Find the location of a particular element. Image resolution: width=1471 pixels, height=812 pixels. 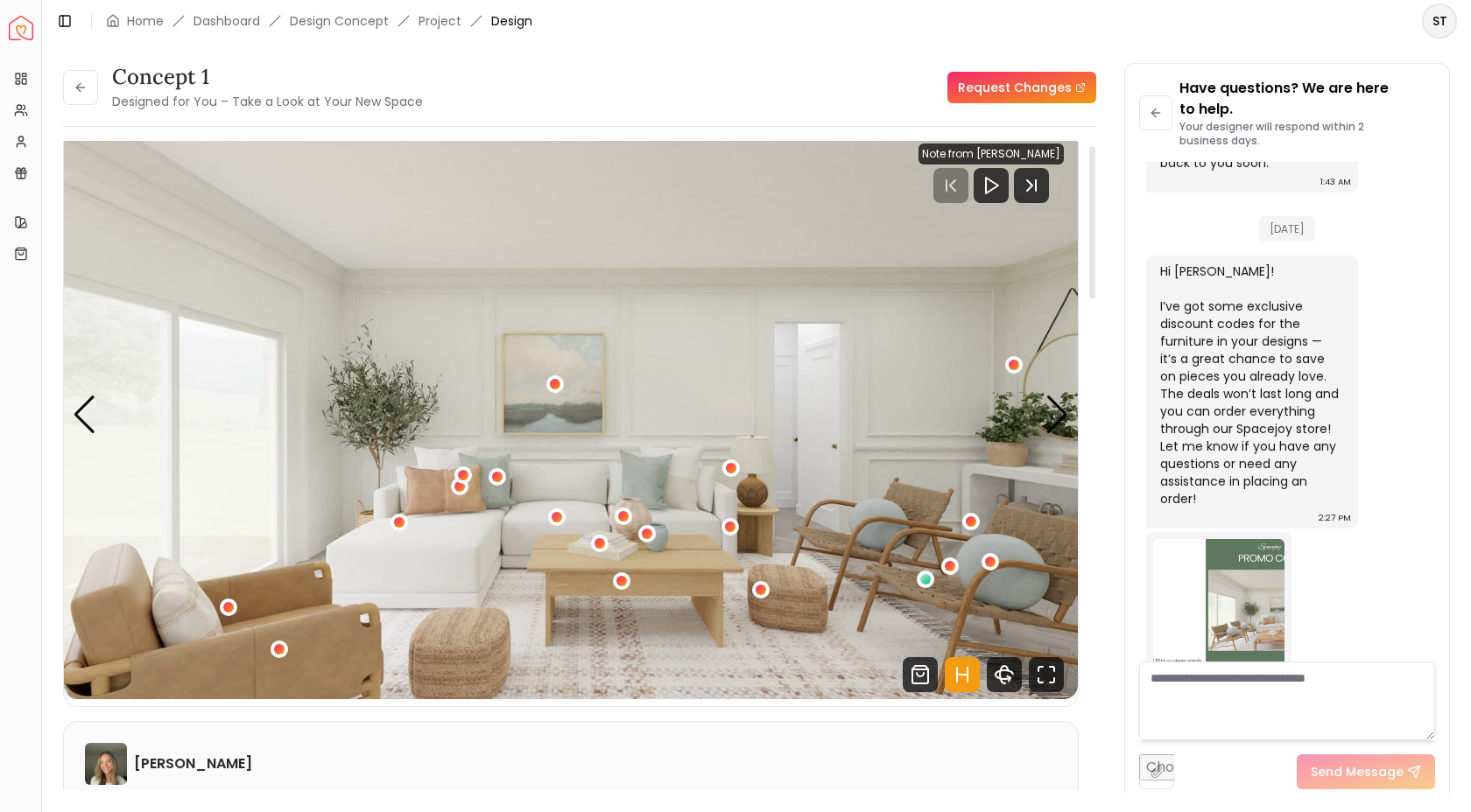

svg: Fullscreen is located at coordinates (1047, 675).